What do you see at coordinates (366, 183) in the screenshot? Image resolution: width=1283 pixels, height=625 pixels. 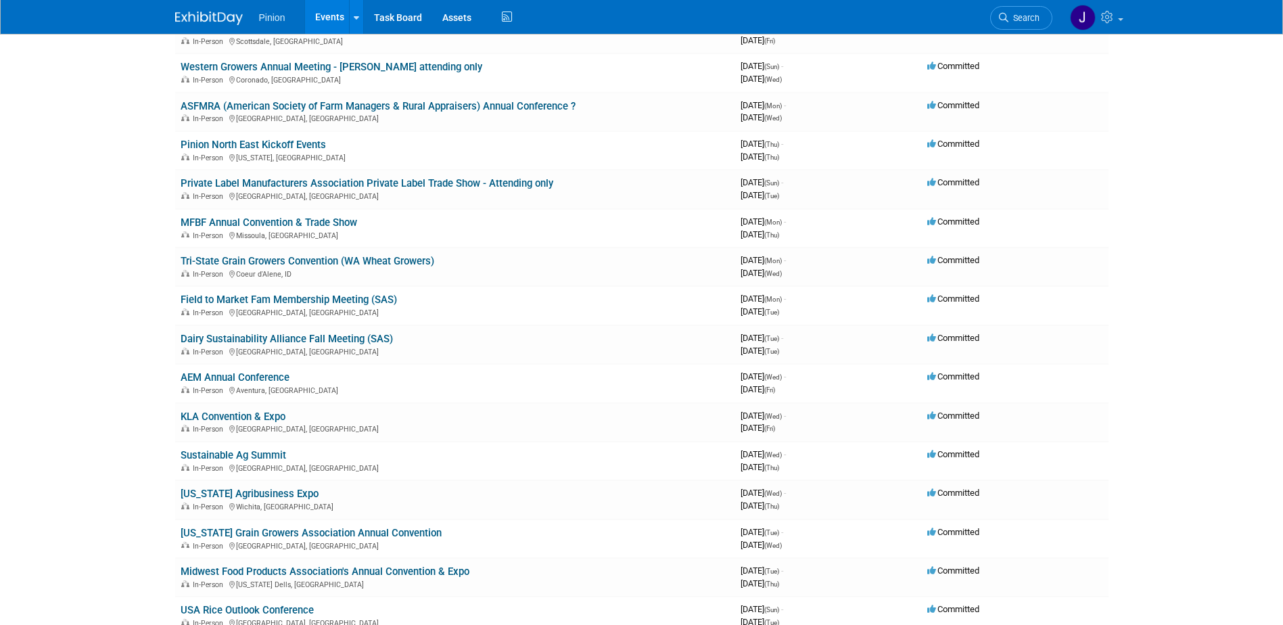 I see `a: Private Label Manufacturers Association Private Label Trade Show - Attending only` at bounding box center [366, 183].